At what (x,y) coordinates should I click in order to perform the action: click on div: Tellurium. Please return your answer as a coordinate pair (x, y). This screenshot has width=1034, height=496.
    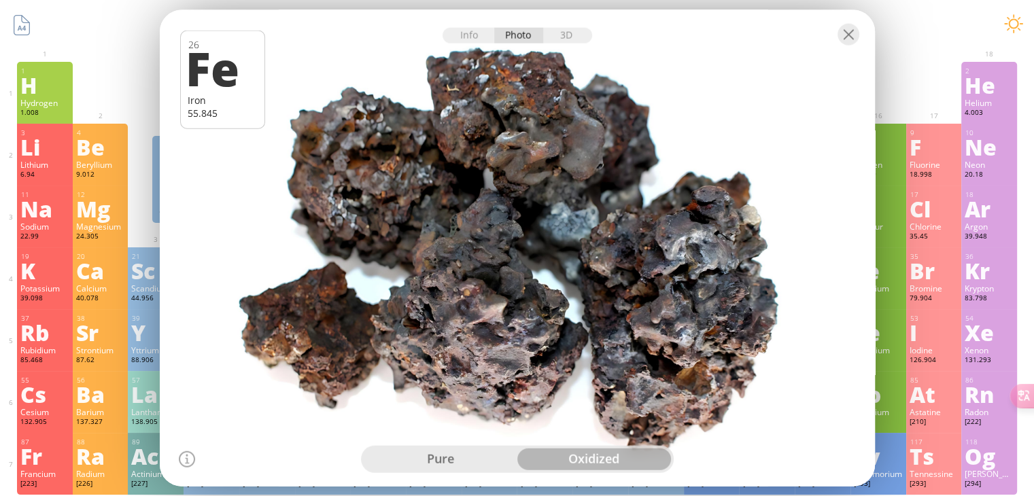
    Looking at the image, I should click on (878, 350).